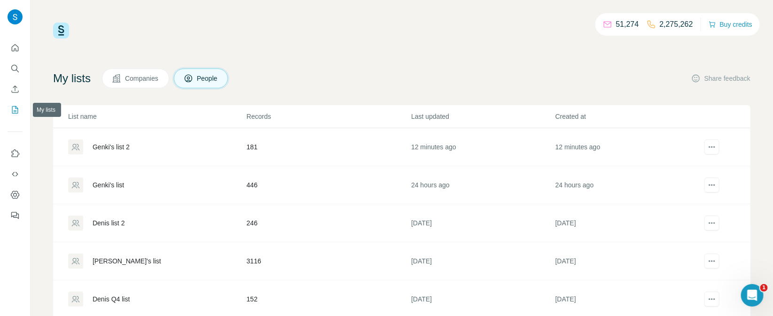 This screenshot has height=316, width=773. I want to click on td: 246, so click(329, 223).